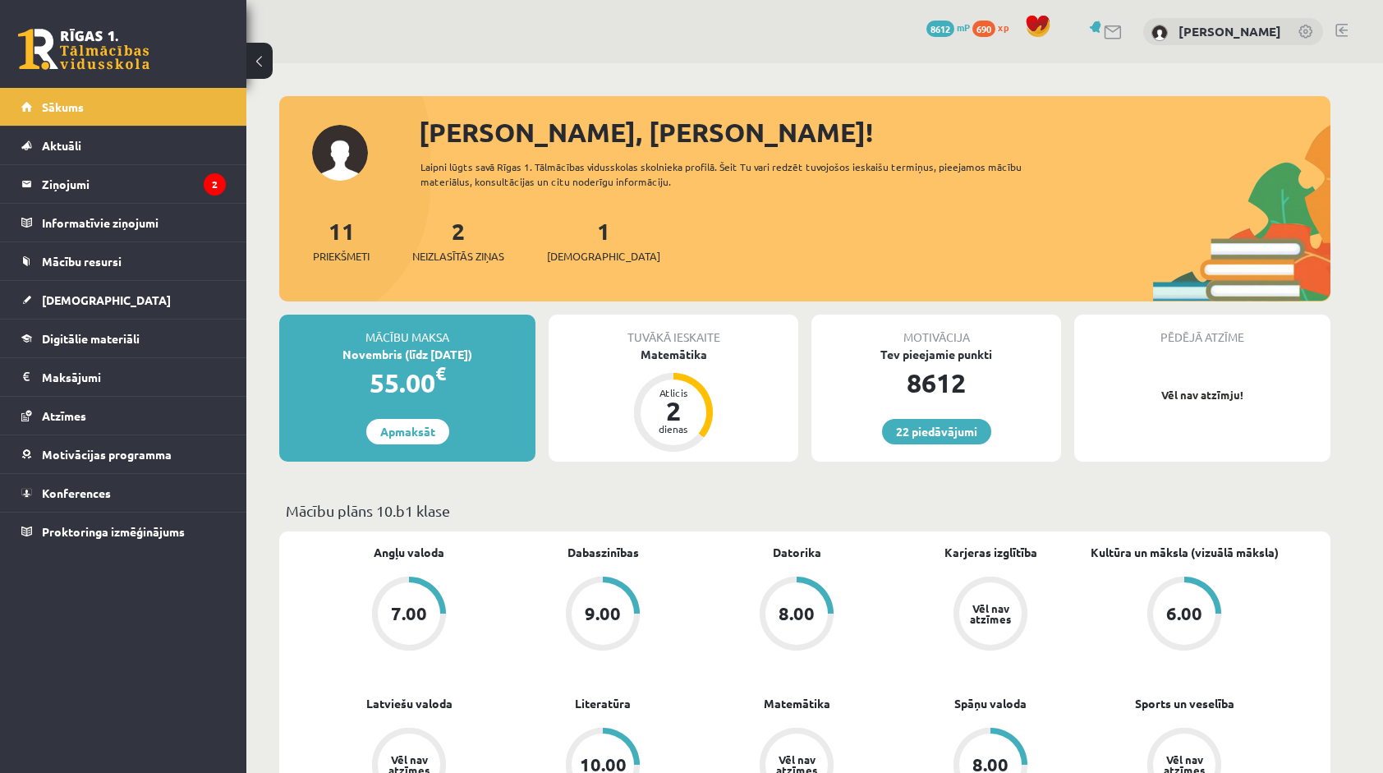  I want to click on a: Kultūra un māksla (vizuālā māksla), so click(1184, 552).